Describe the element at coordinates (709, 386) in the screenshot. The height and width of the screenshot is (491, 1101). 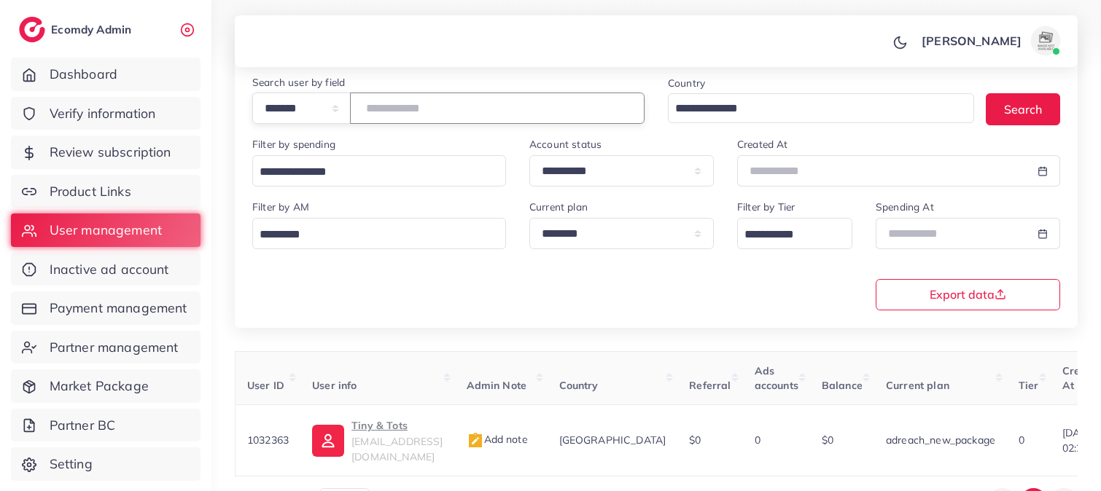
I see `span: Referral` at that location.